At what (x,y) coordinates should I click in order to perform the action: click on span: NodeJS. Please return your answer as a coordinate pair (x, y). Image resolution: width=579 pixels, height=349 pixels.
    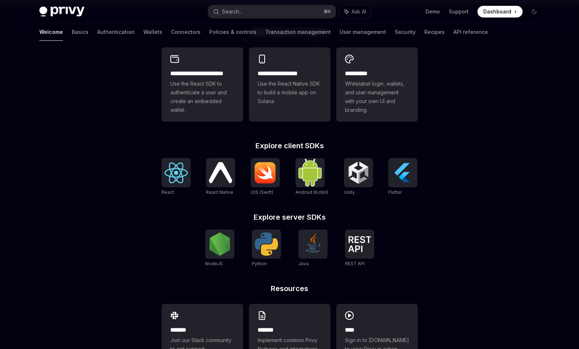
    Looking at the image, I should click on (214, 263).